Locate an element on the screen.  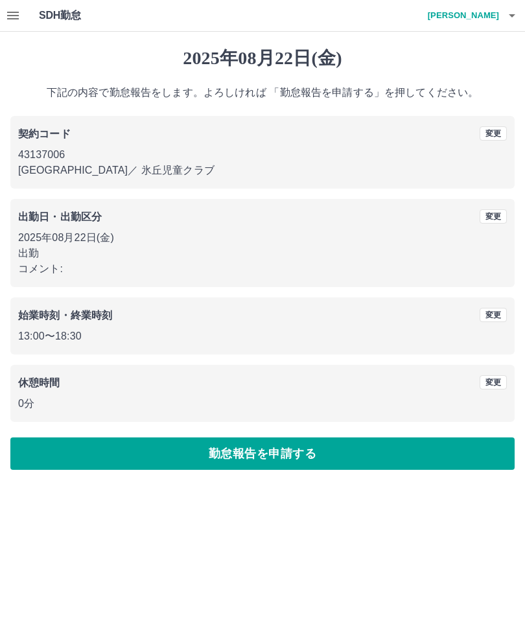
h1: 2025年08月22日(金) is located at coordinates (262, 58).